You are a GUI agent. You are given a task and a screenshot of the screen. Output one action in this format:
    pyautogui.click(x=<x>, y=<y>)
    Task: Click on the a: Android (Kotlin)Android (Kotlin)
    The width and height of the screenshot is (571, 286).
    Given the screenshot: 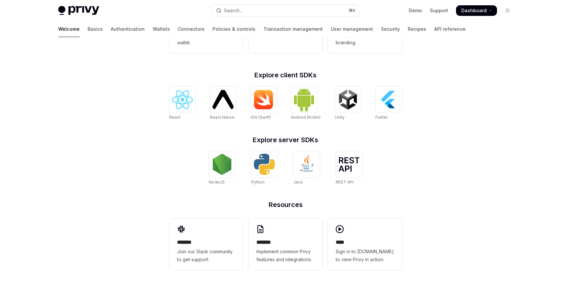 What is the action you would take?
    pyautogui.click(x=305, y=103)
    